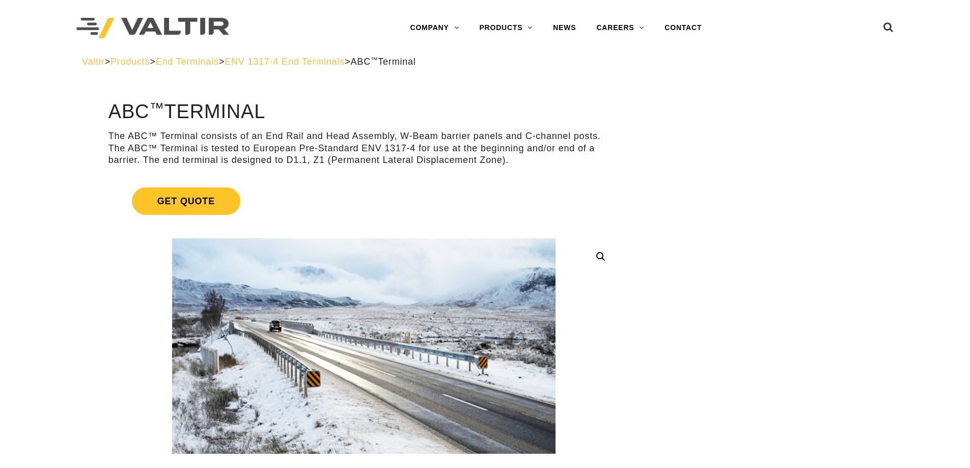 The image size is (970, 468). Describe the element at coordinates (363, 201) in the screenshot. I see `a: Get Quote` at that location.